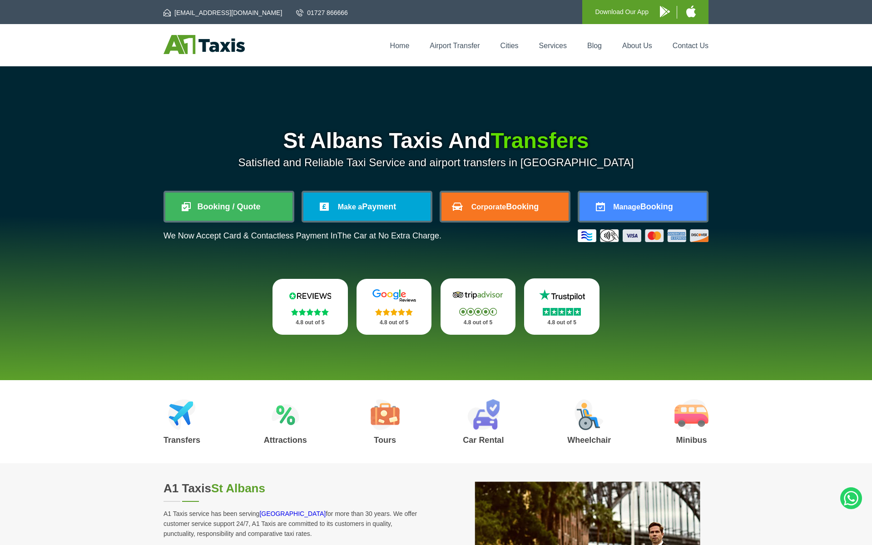 This screenshot has height=545, width=872. What do you see at coordinates (562, 307) in the screenshot?
I see `a: Trustpilot Stars 4.8 out of 5` at bounding box center [562, 307].